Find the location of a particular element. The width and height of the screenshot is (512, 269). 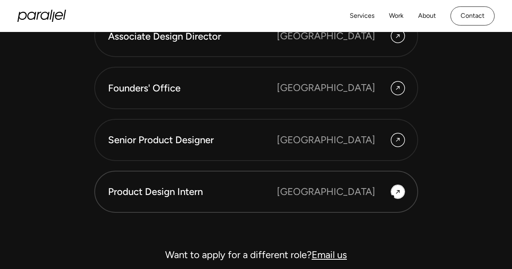

div: Product Design Intern is located at coordinates (192, 192).